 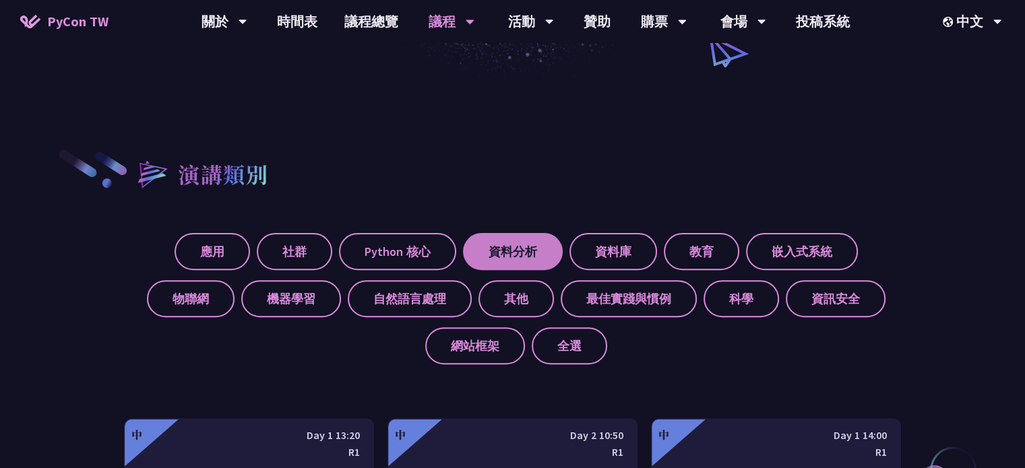 I want to click on img: Locale Icon, so click(x=949, y=22).